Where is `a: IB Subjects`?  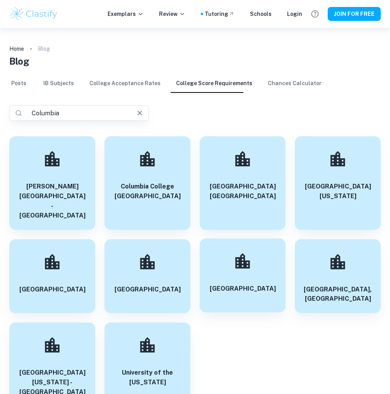
a: IB Subjects is located at coordinates (58, 84).